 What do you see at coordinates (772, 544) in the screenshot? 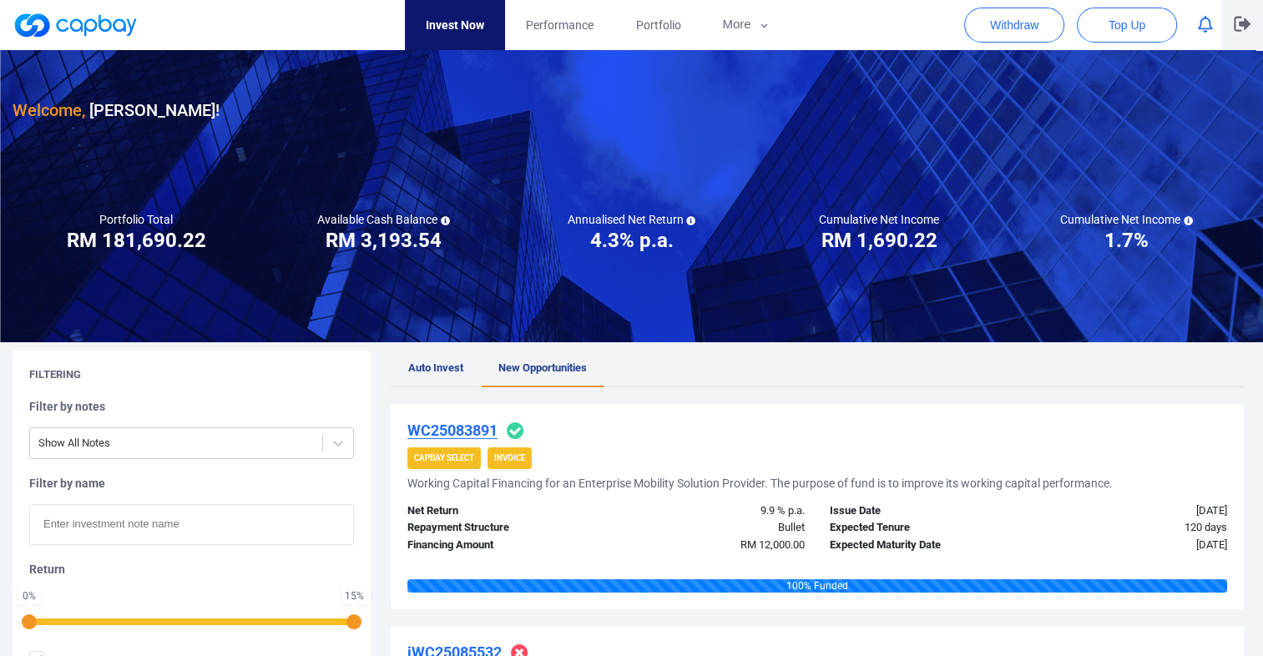
I see `span: RM 12,000.00` at bounding box center [772, 544].